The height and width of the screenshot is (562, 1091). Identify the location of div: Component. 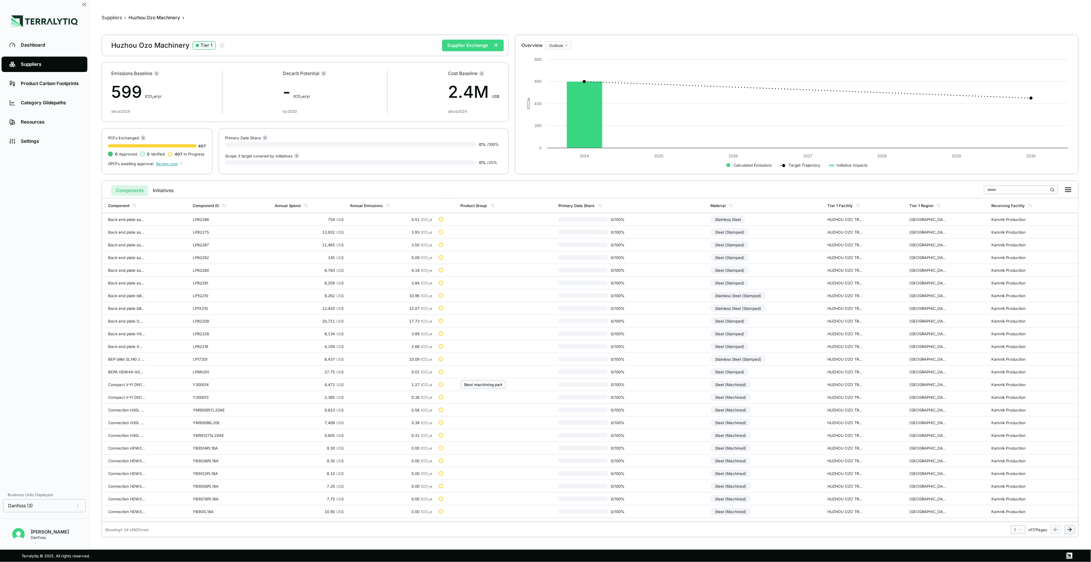
(119, 206).